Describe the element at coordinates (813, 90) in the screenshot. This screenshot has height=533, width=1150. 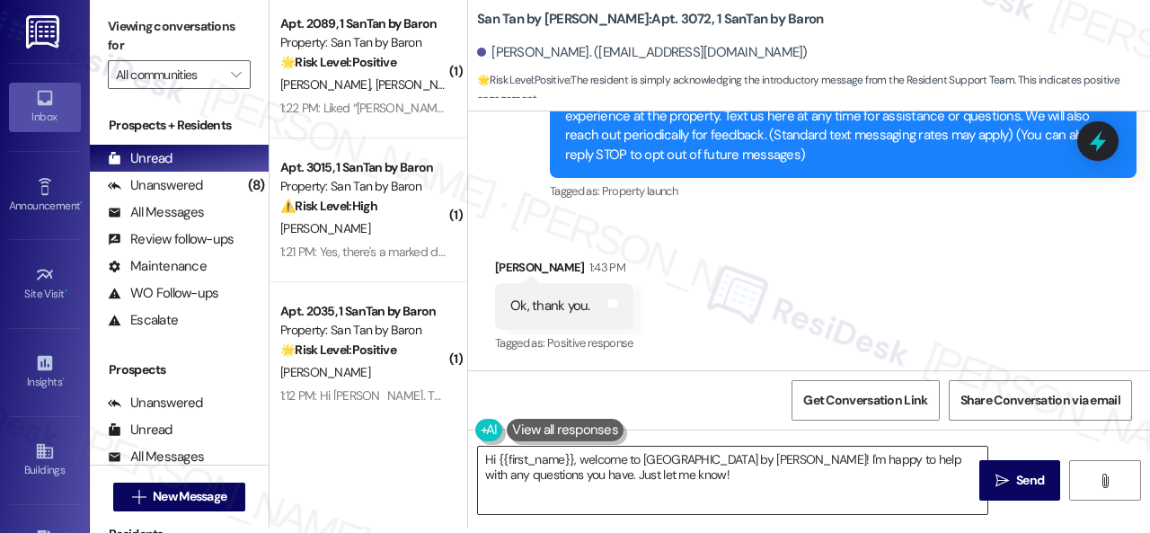
I see `span: : The resident is simply acknowledging the introductory message from the Resident Support Team. T...` at that location.